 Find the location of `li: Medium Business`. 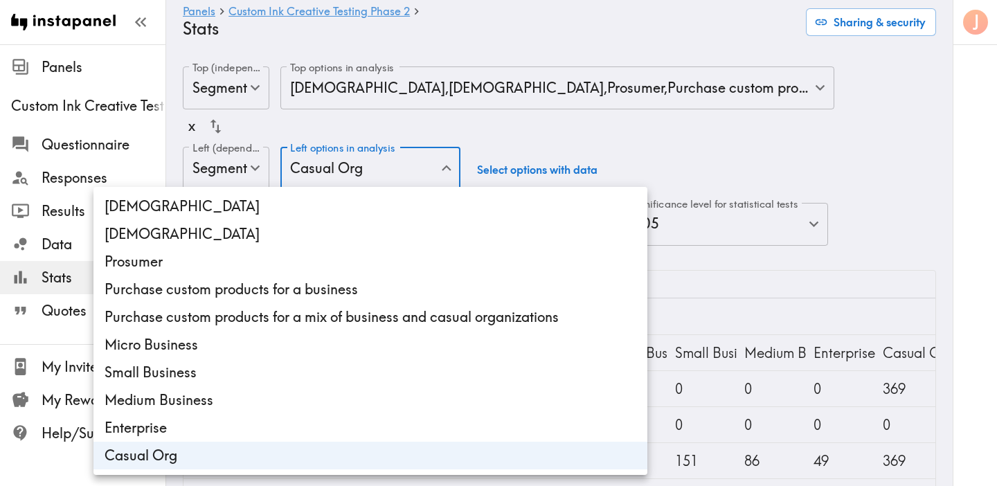

li: Medium Business is located at coordinates (370, 400).